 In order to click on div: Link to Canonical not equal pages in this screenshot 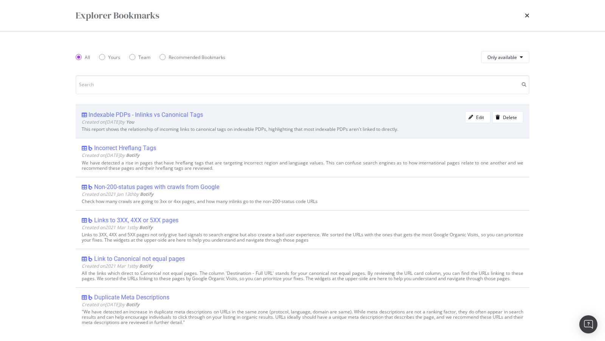, I will do `click(140, 259)`.